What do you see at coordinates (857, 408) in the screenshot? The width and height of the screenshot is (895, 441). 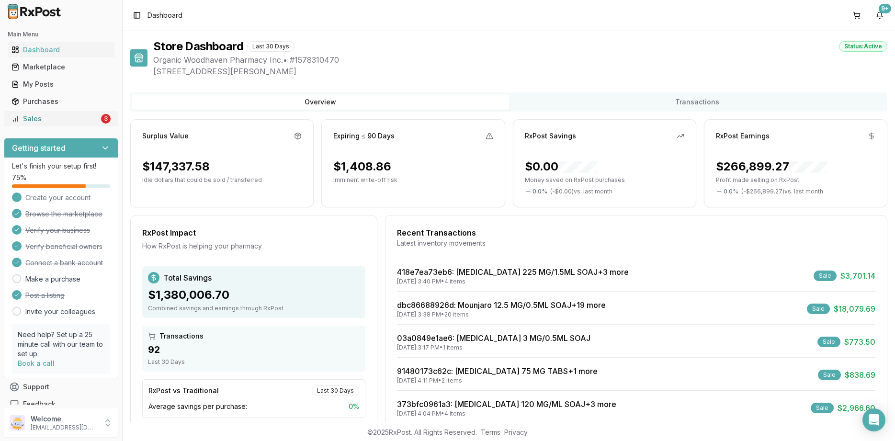 I see `span: $2,966.60` at bounding box center [857, 408].